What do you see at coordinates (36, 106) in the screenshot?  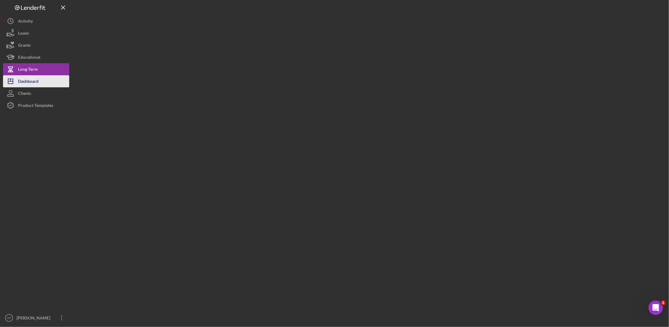 I see `div: Product Templates` at bounding box center [36, 106].